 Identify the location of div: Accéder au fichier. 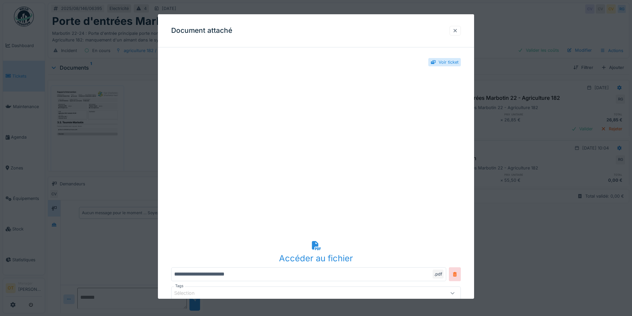
(316, 259).